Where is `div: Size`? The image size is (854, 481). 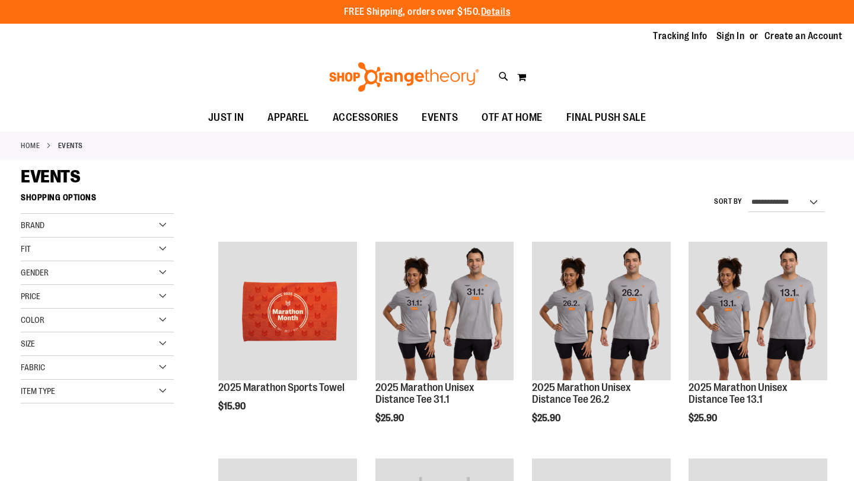
div: Size is located at coordinates (97, 344).